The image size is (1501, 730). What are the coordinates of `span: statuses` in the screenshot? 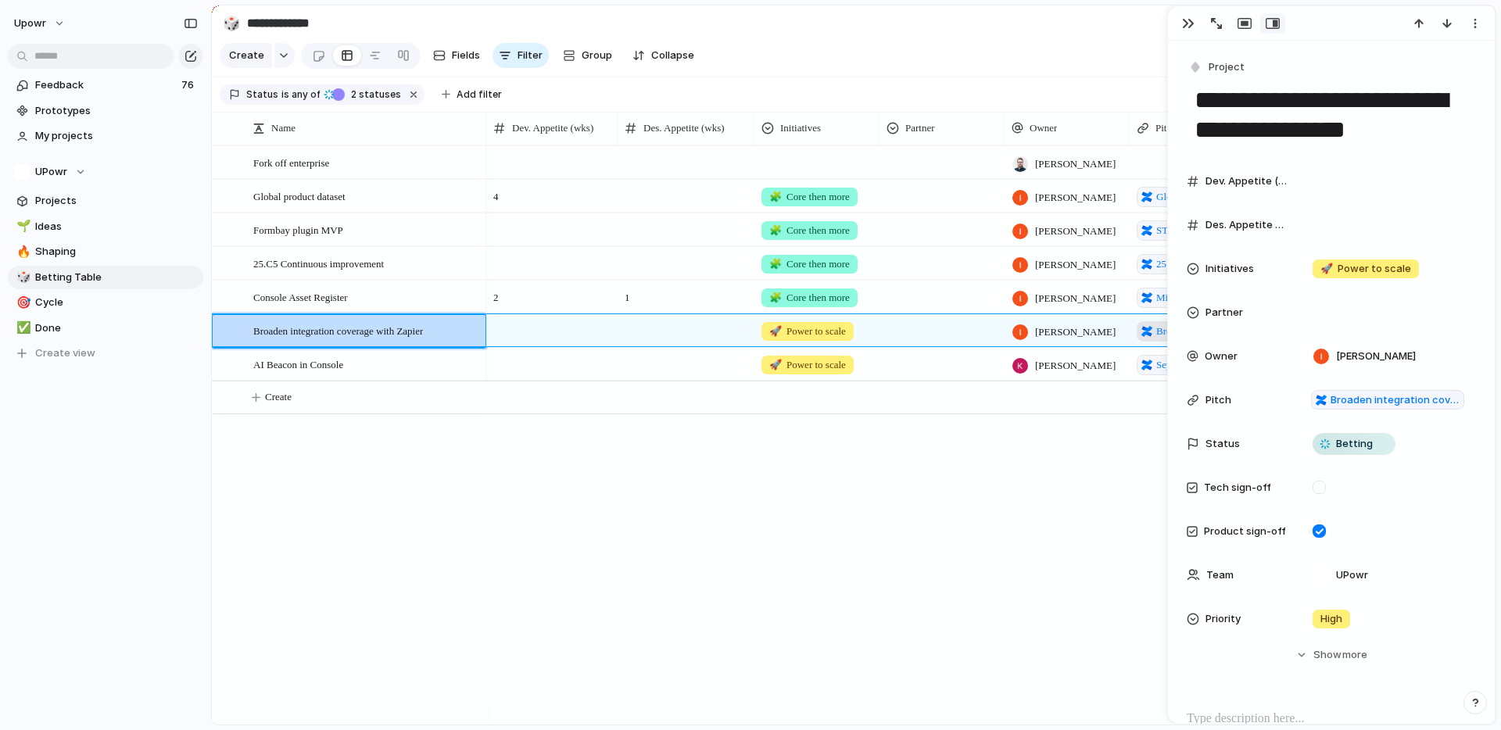 It's located at (374, 95).